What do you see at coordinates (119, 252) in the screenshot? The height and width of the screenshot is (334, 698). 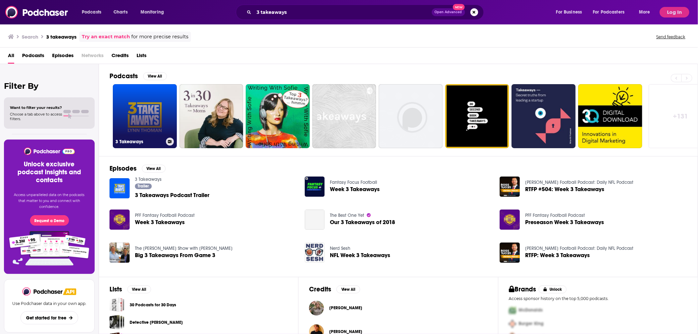 I see `img: Big 3 Takeaways From Game 3` at bounding box center [119, 252].